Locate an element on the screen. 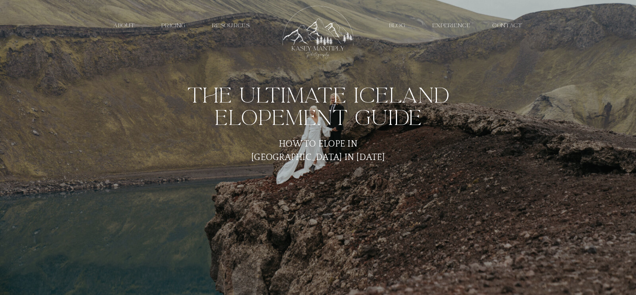 This screenshot has width=636, height=295. nav: contact is located at coordinates (507, 25).